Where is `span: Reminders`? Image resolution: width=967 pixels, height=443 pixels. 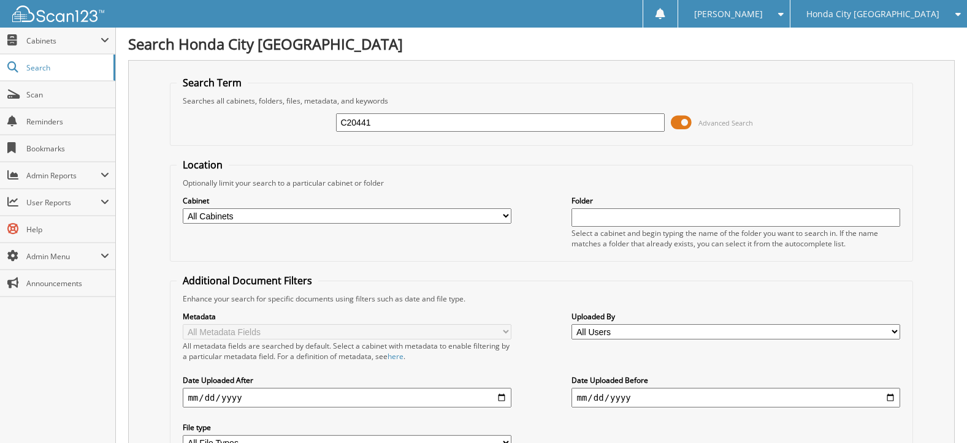
span: Reminders is located at coordinates (67, 121).